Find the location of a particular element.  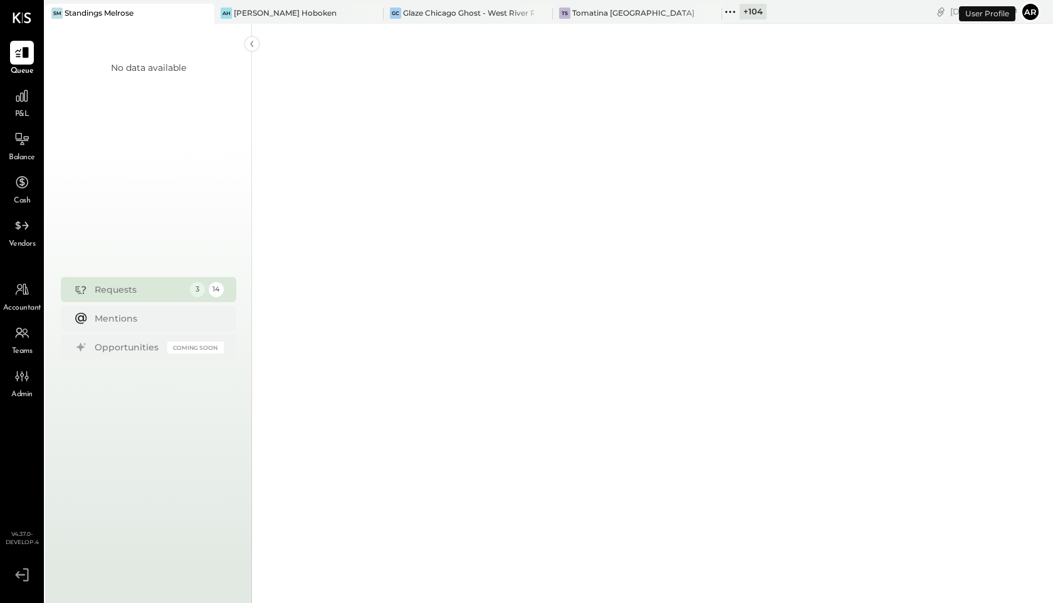

div: Requests is located at coordinates (139, 290).